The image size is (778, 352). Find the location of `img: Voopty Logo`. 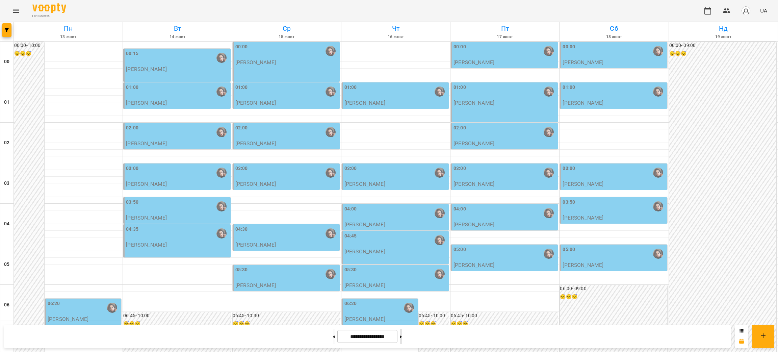

img: Voopty Logo is located at coordinates (49, 8).